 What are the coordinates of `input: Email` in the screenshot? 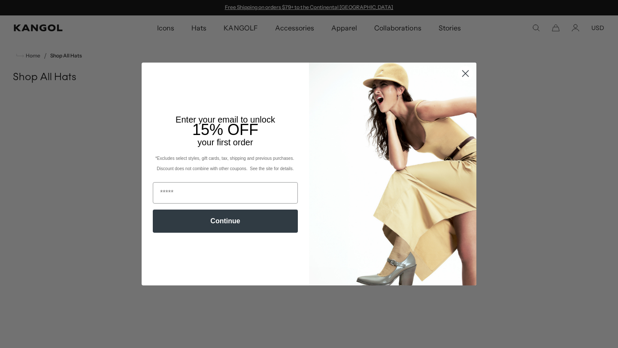 It's located at (225, 193).